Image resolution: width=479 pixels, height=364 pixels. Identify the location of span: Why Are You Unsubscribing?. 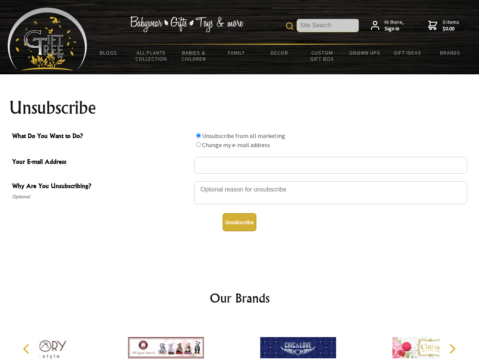
(101, 186).